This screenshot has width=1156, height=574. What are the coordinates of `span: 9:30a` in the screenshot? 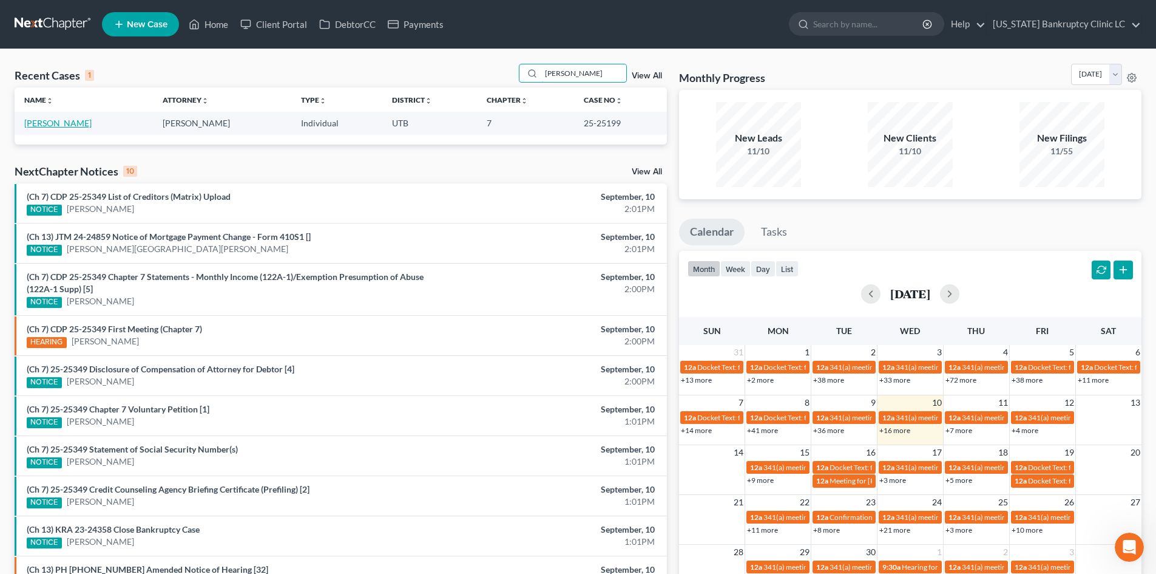 It's located at (892, 566).